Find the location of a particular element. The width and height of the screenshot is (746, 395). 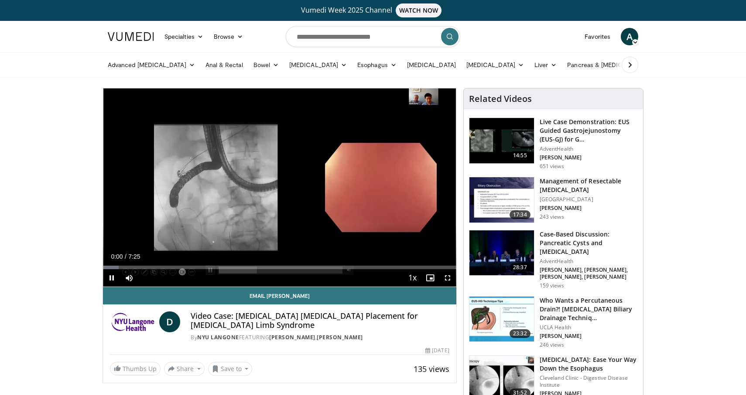

a: Thumbs Up is located at coordinates (135, 369).